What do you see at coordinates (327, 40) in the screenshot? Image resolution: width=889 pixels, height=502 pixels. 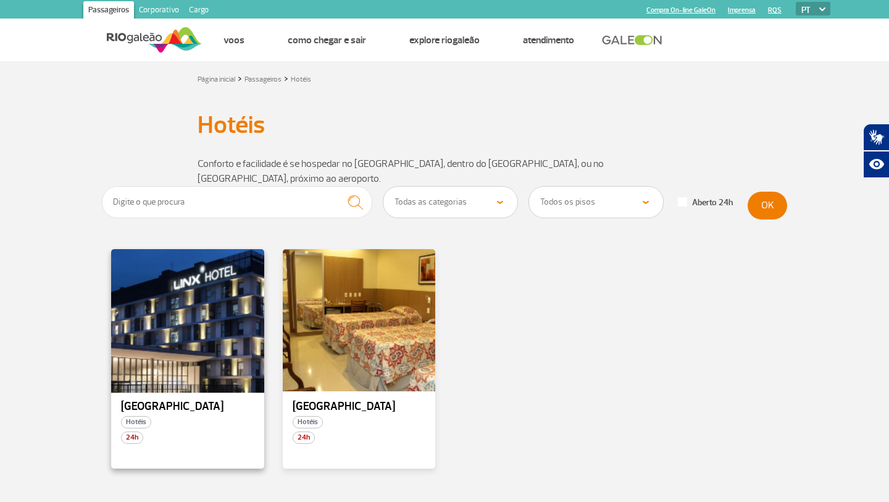 I see `a: Como chegar e sair` at bounding box center [327, 40].